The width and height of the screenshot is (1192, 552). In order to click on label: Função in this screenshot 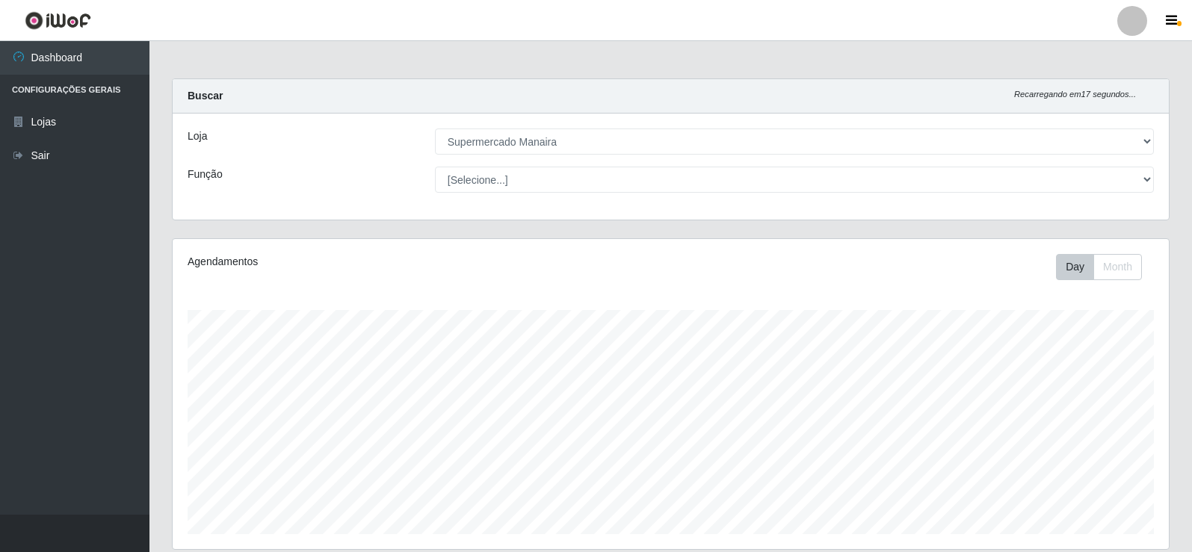, I will do `click(205, 174)`.